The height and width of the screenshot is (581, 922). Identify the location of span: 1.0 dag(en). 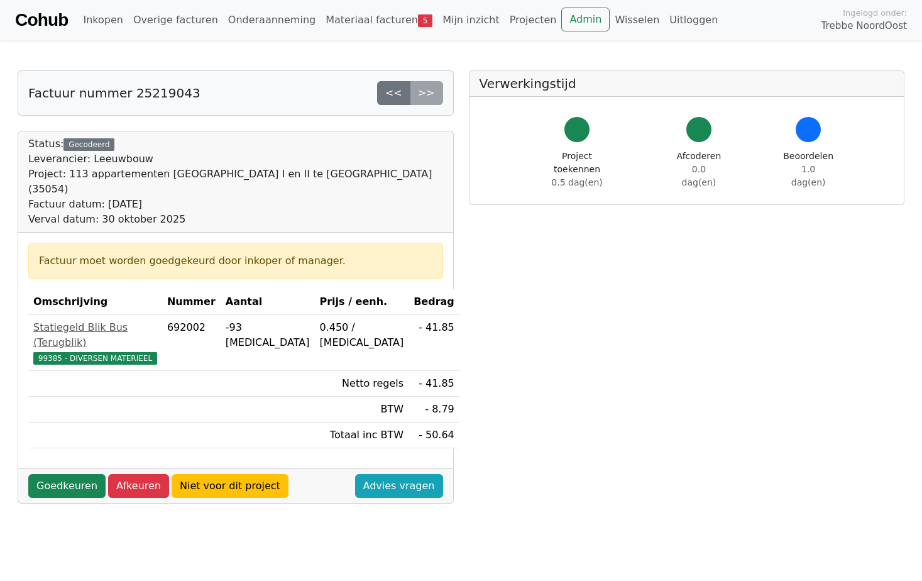
(808, 175).